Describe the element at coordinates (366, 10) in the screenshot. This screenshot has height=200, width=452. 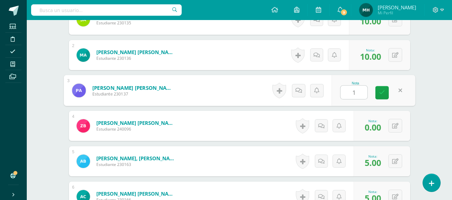
I see `img: 94dfc861e02bea7daf88976d6ac6de75.png` at that location.